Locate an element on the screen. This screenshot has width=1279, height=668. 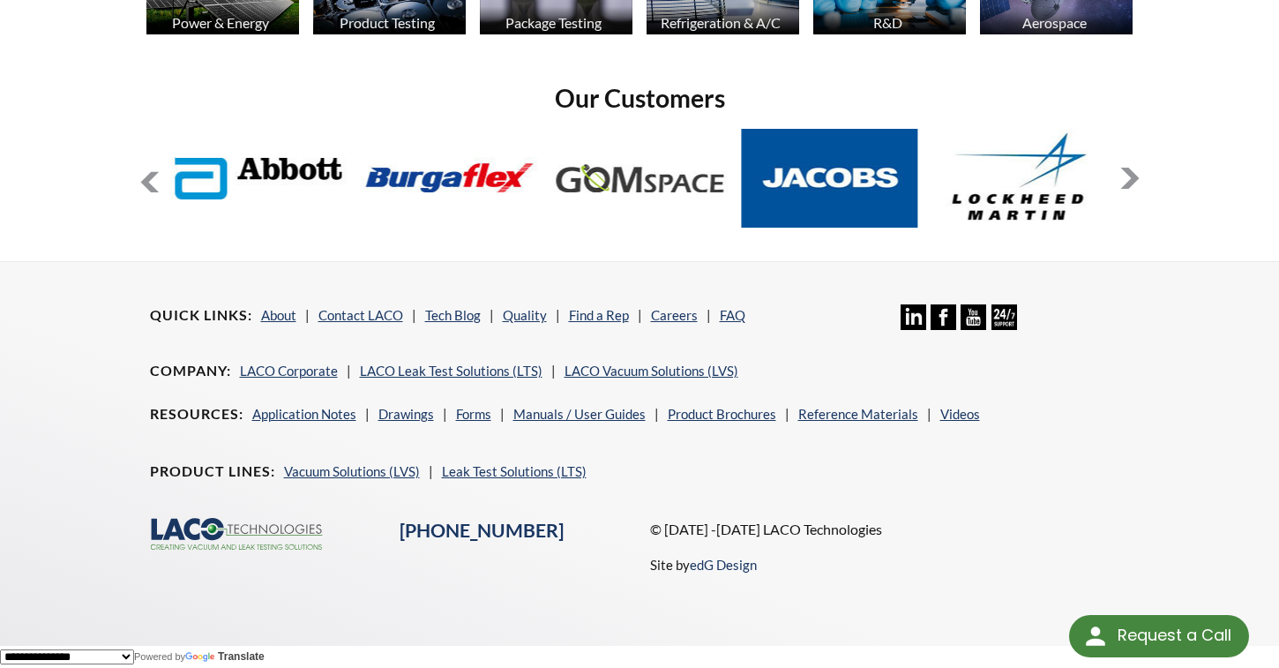
div: Refrigeration & A/C is located at coordinates (721, 22).